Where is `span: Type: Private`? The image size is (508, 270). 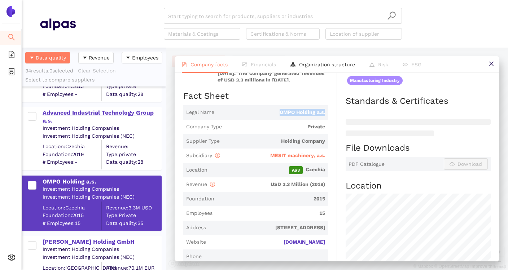
span: Type: Private is located at coordinates (134, 216).